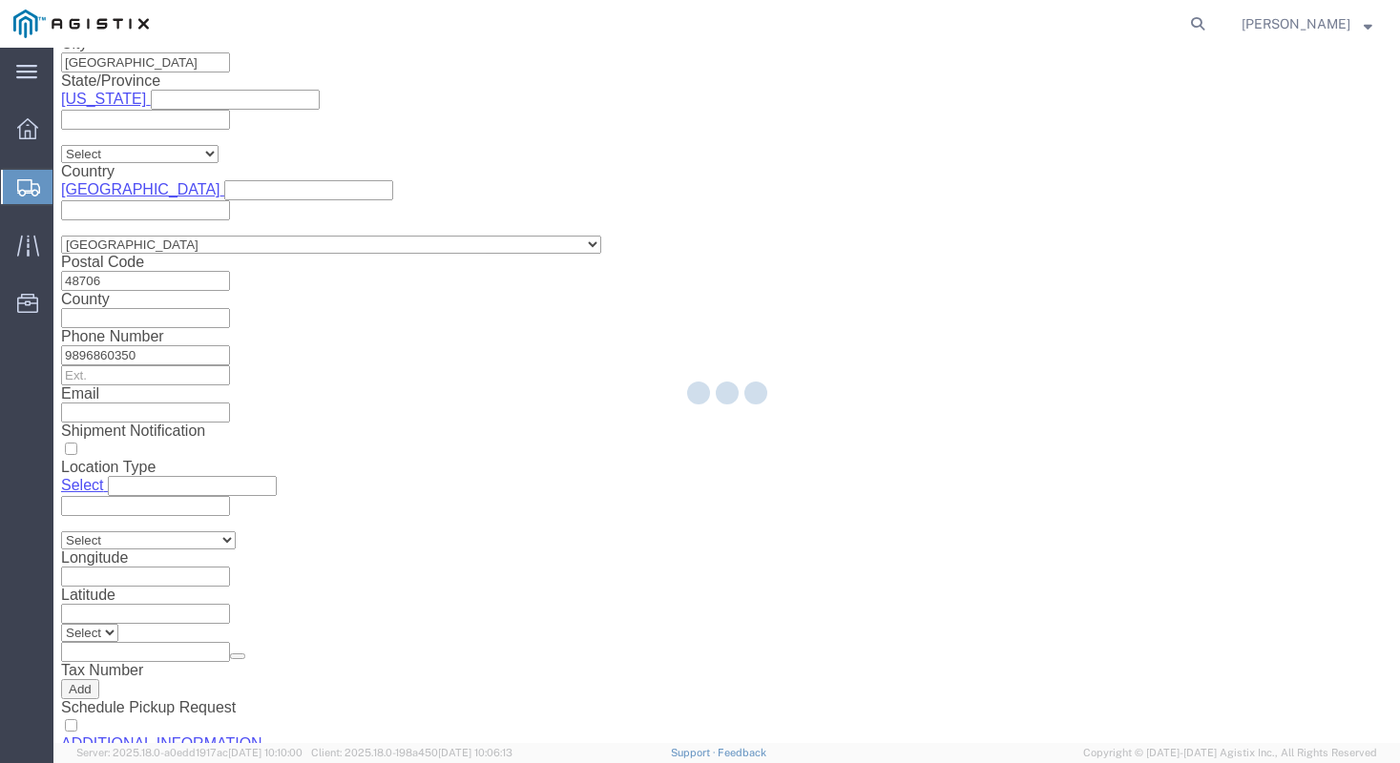 The image size is (1400, 763). I want to click on span: Client: 2025.18.0-198a450, so click(411, 753).